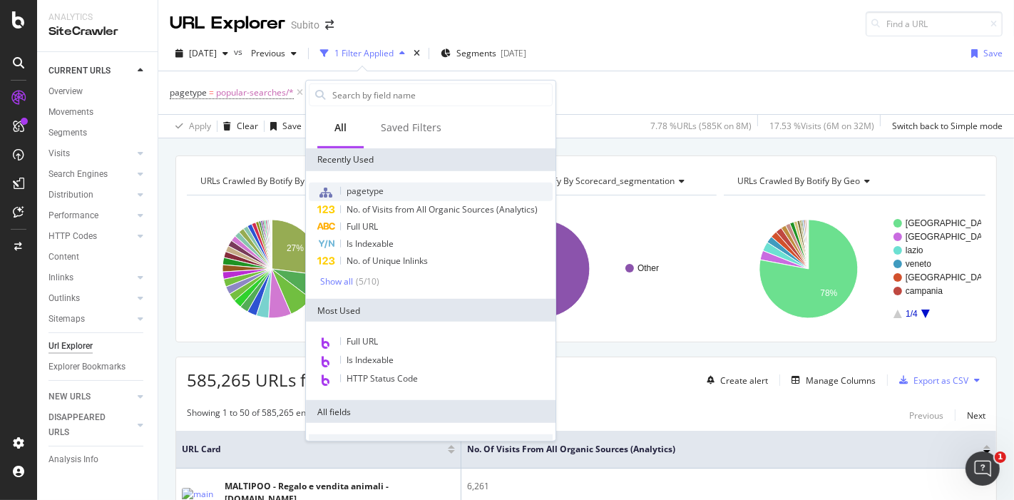 This screenshot has height=500, width=1014. Describe the element at coordinates (944, 126) in the screenshot. I see `button: Switch back to Simple mode` at that location.